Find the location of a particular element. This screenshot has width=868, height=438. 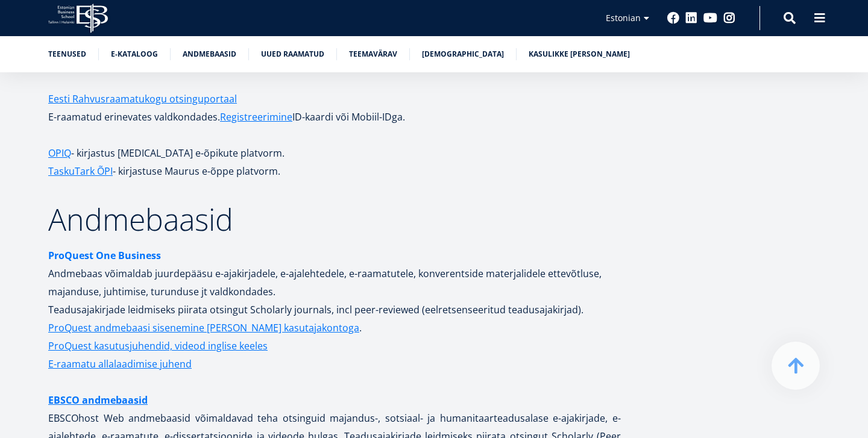

a: Andmebaasid is located at coordinates (209, 54).